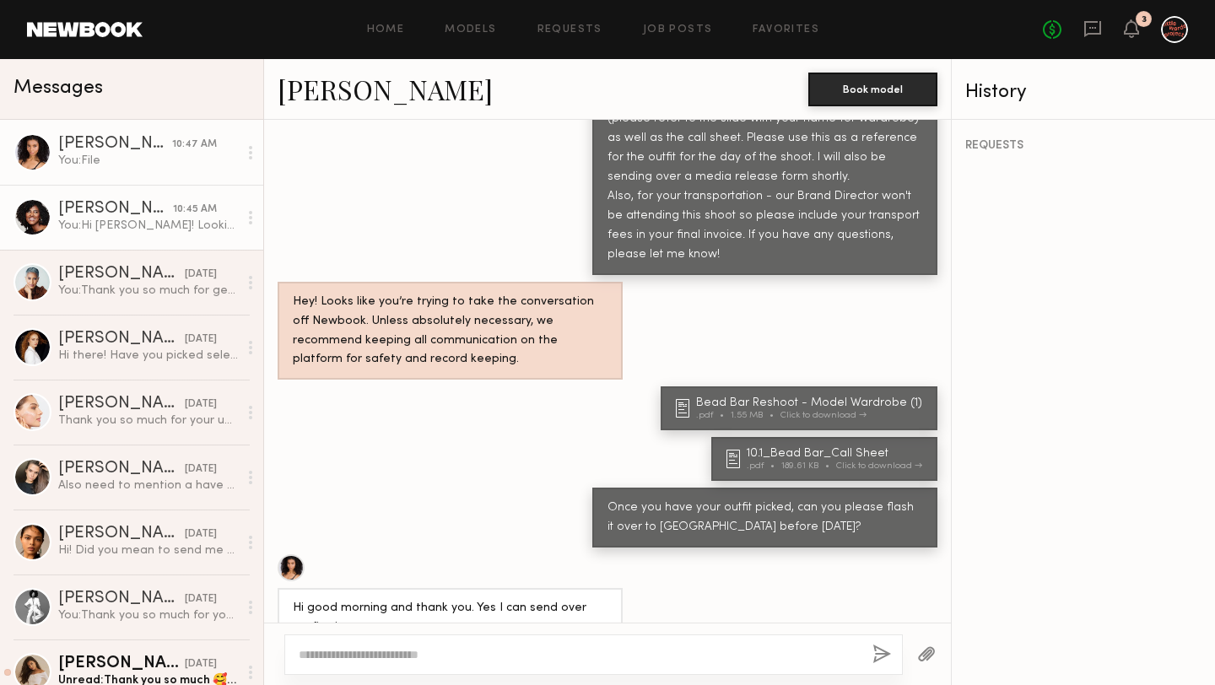  I want to click on div: You: Thank you so much for getting back to me! Totally understand where you’re coming from, and I..., so click(148, 290).